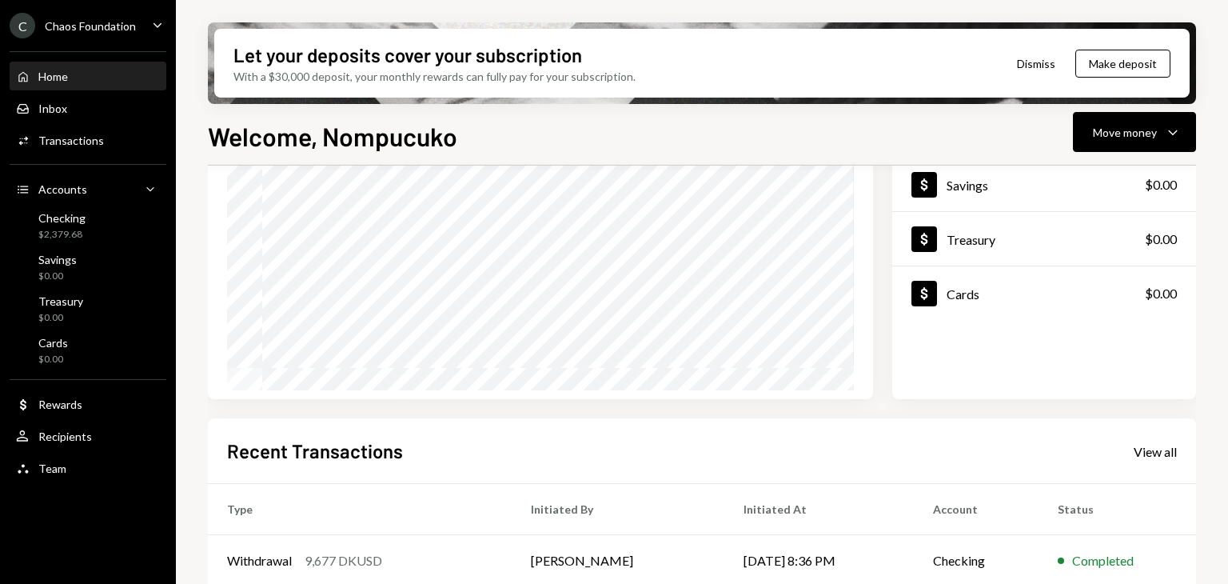 The height and width of the screenshot is (584, 1228). Describe the element at coordinates (53, 108) in the screenshot. I see `div: Inbox` at that location.